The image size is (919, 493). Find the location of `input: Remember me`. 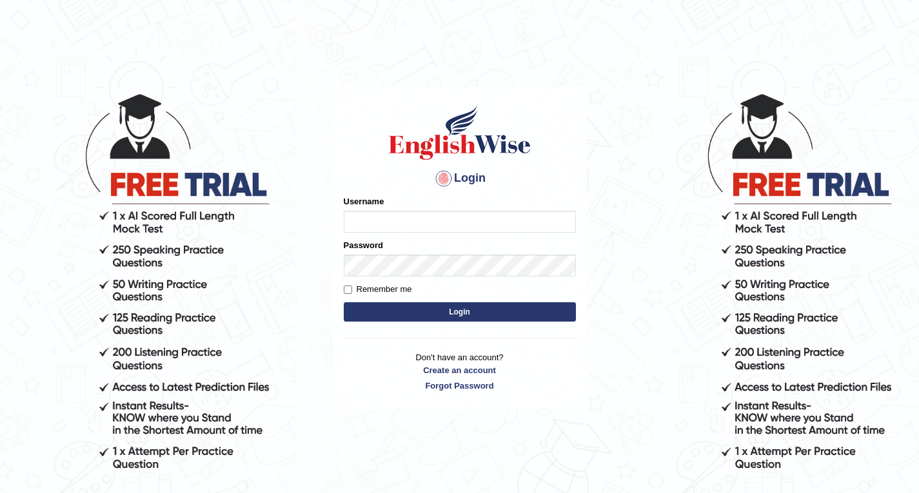

input: Remember me is located at coordinates (348, 290).